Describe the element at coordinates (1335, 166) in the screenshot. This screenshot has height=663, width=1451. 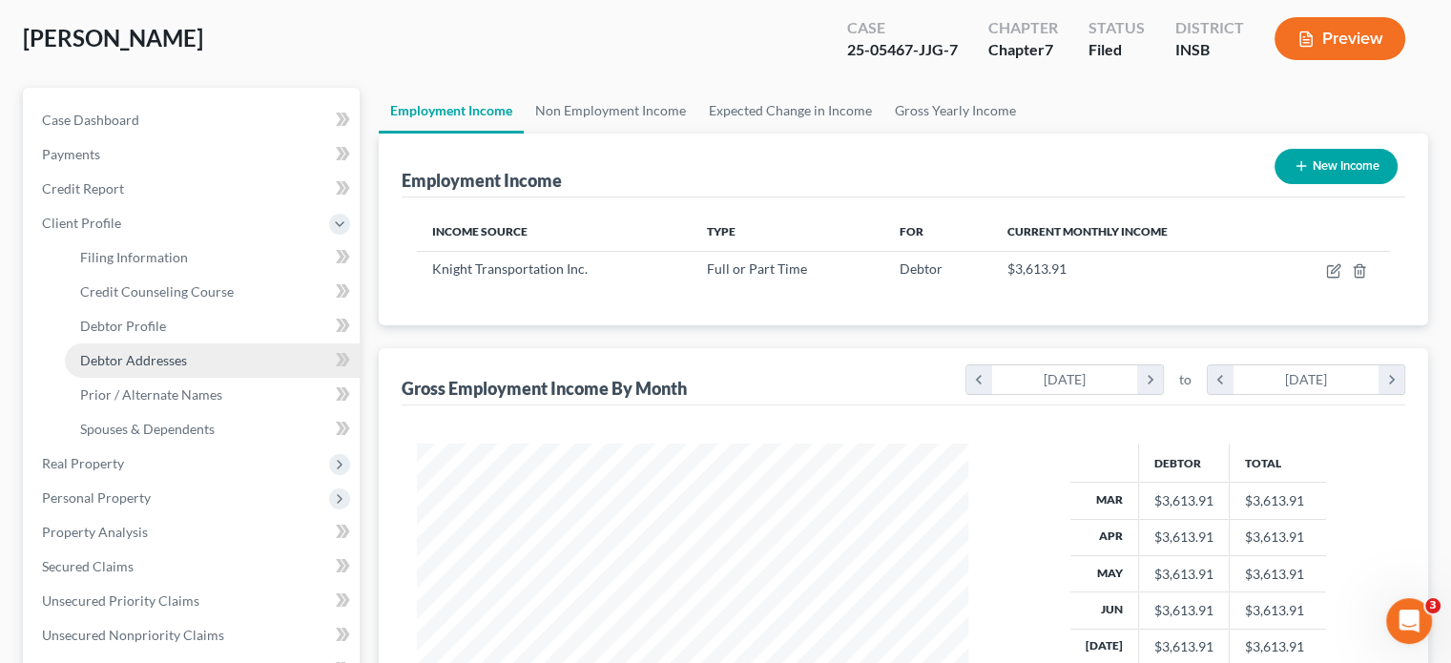
I see `button: New Income` at that location.